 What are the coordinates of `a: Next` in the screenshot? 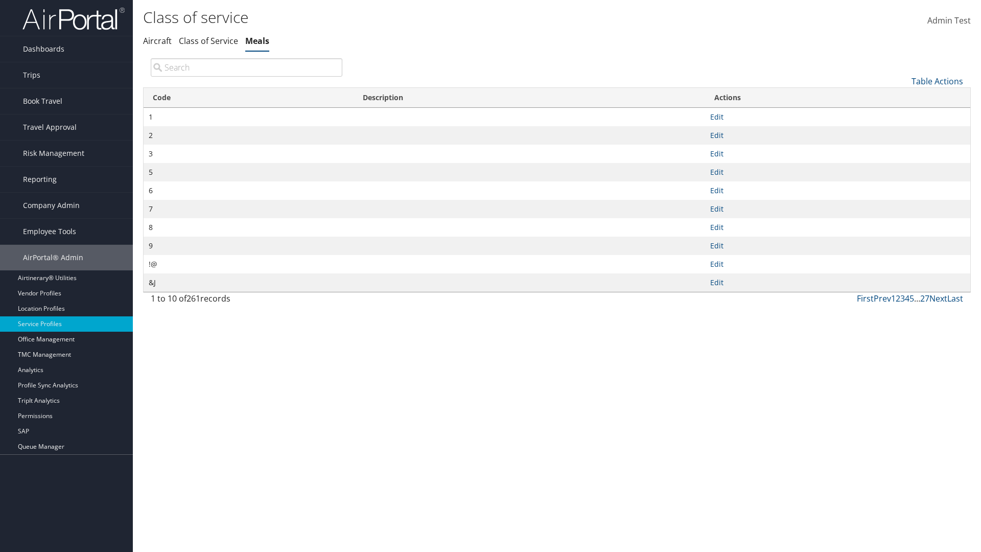 It's located at (938, 298).